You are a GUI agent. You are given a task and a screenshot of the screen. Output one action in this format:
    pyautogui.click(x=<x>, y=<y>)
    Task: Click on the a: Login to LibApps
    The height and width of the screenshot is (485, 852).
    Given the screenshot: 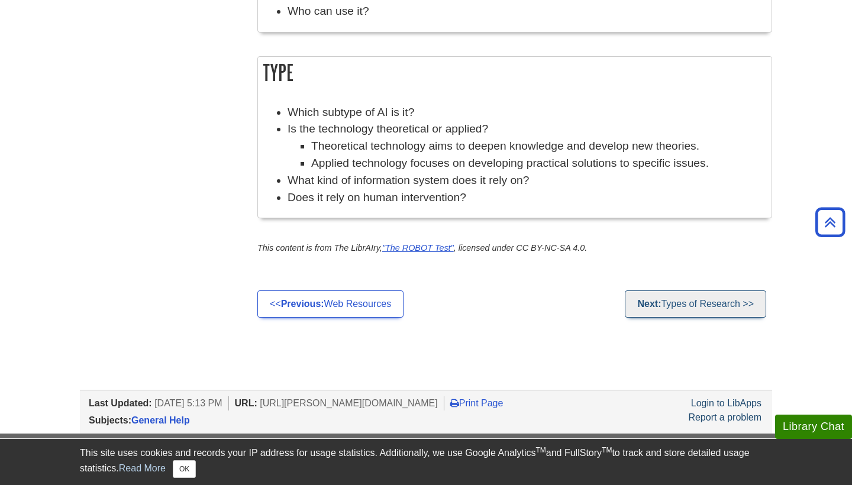 What is the action you would take?
    pyautogui.click(x=726, y=403)
    